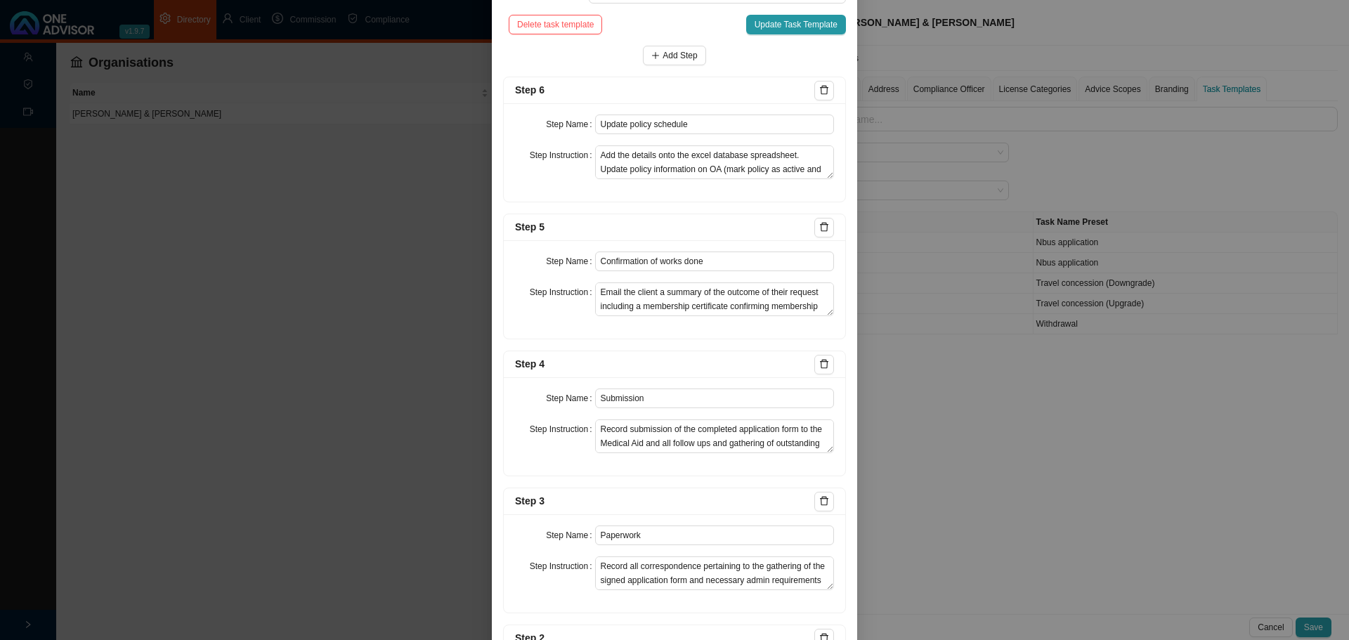 This screenshot has width=1349, height=640. Describe the element at coordinates (555, 25) in the screenshot. I see `button: Delete task template` at that location.